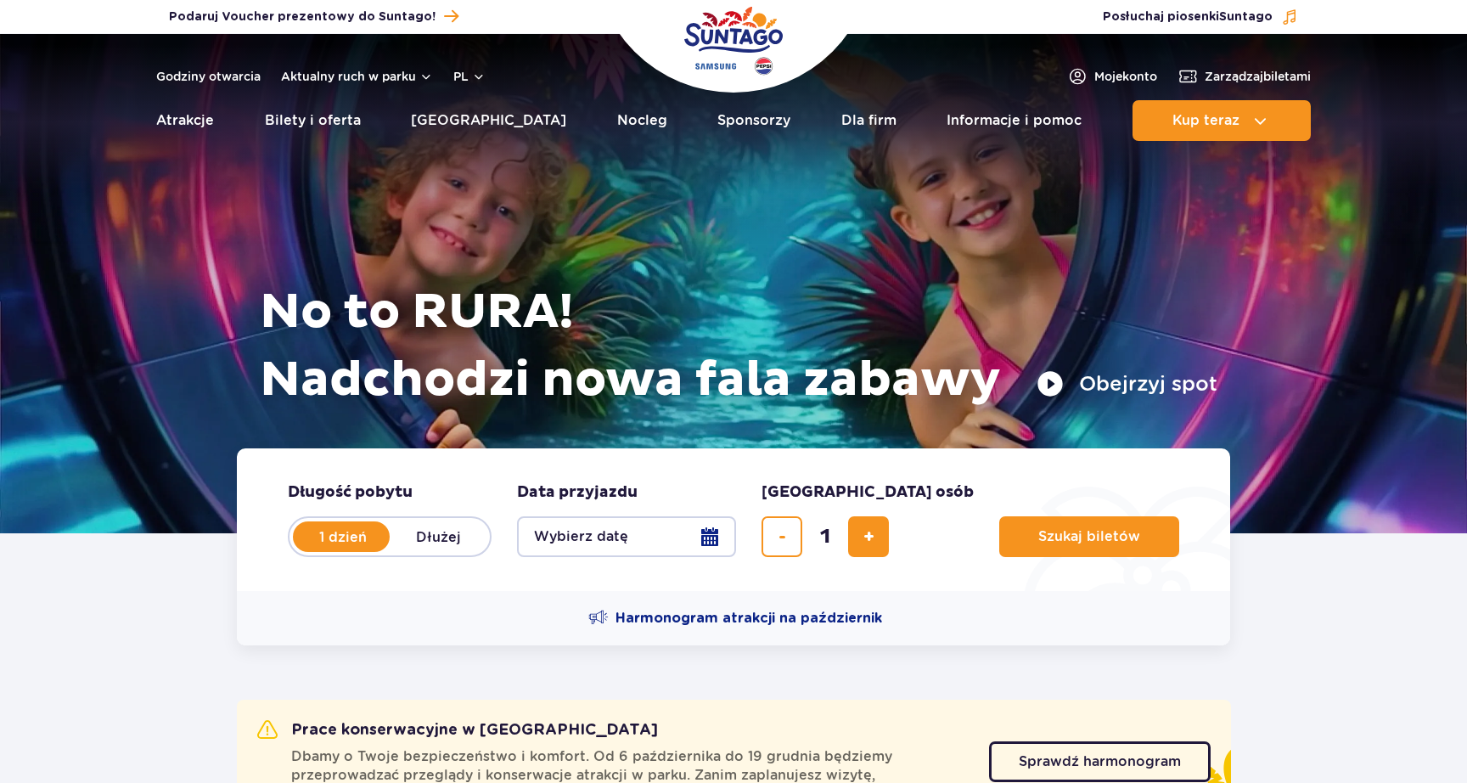  I want to click on span: Podaruj Voucher prezentowy do Suntago!, so click(302, 17).